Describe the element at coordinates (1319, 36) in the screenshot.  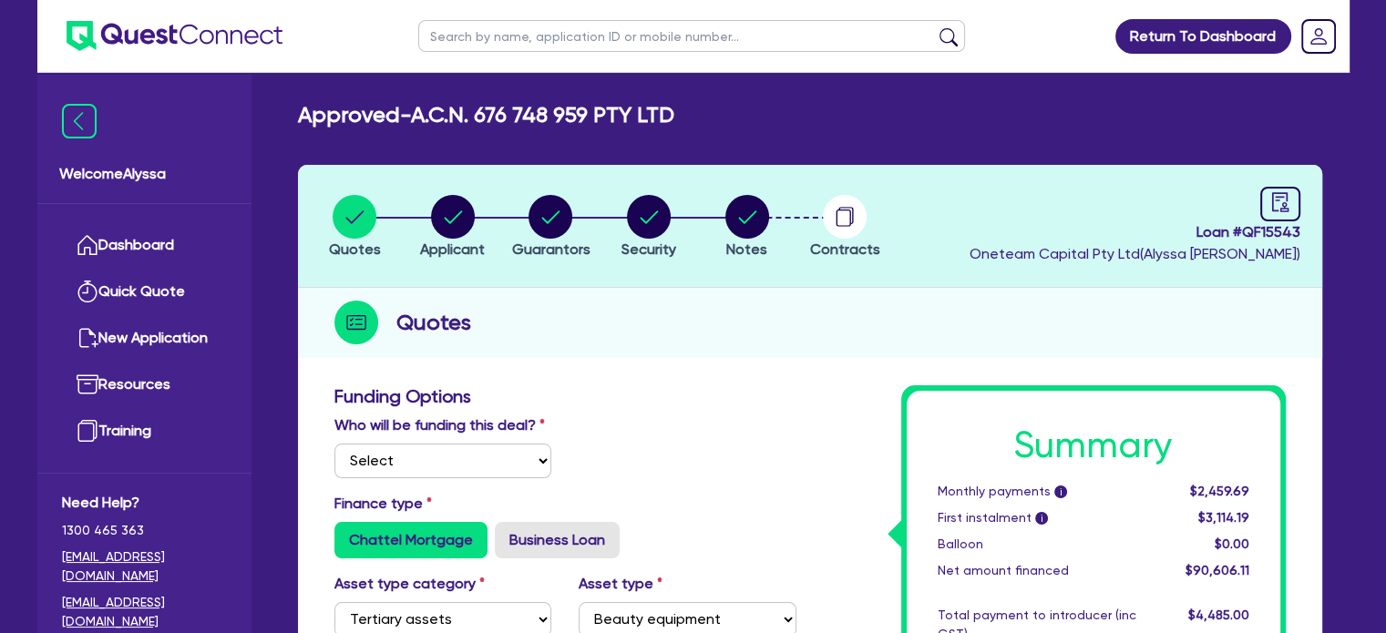
I see `a: Dropdown toggle` at that location.